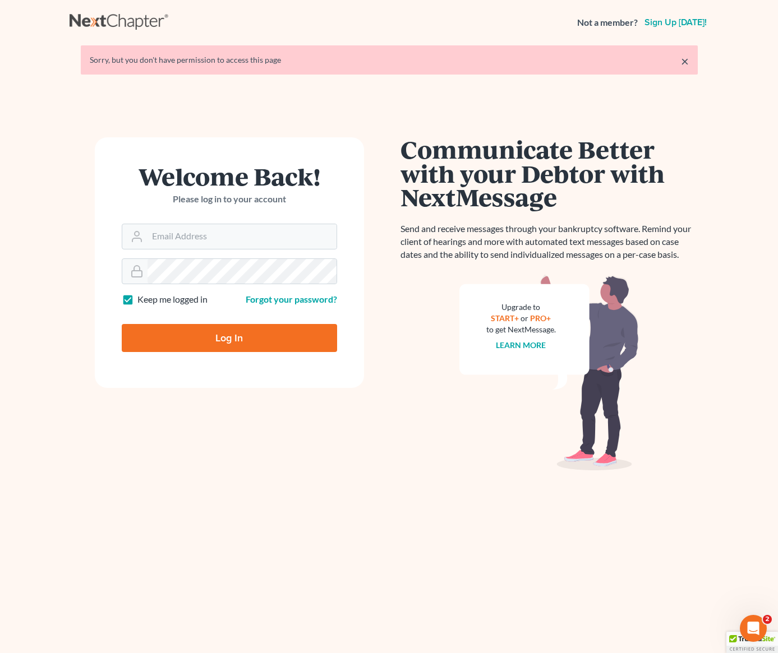  What do you see at coordinates (505, 318) in the screenshot?
I see `a: START+` at bounding box center [505, 318].